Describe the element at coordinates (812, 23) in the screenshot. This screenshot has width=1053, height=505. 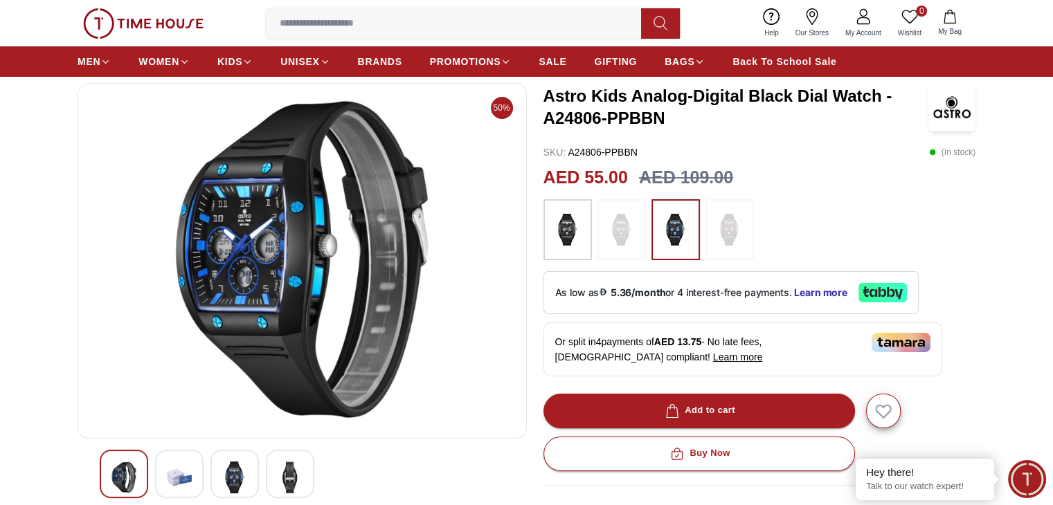
I see `a: Our Stores` at that location.